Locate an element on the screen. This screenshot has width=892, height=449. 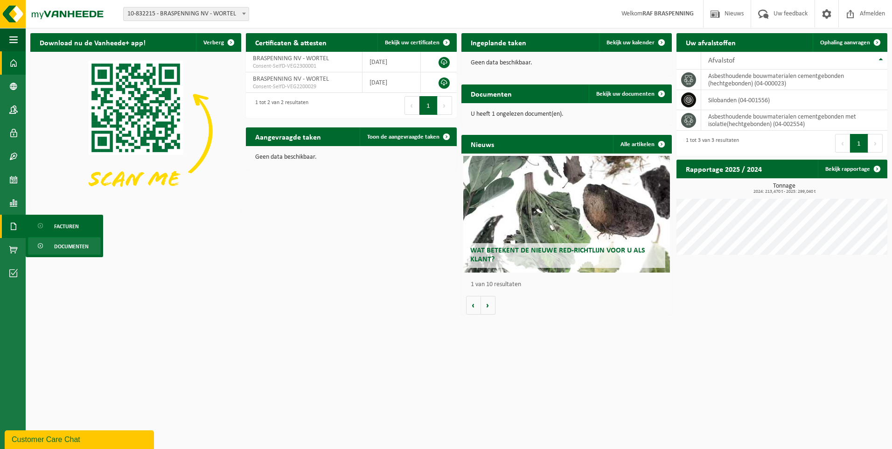
h2: Rapportage 2025 / 2024 is located at coordinates (723, 168).